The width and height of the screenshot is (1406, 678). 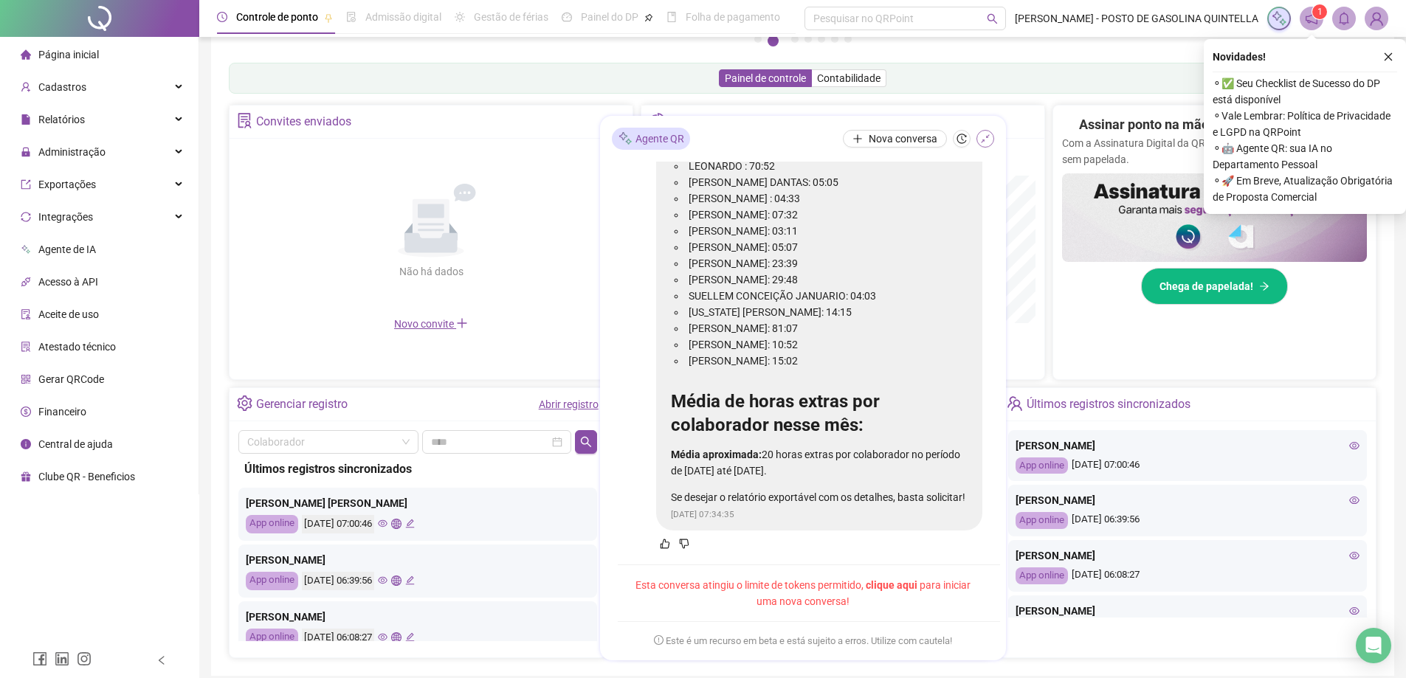 I want to click on span: Painel de controle, so click(x=765, y=78).